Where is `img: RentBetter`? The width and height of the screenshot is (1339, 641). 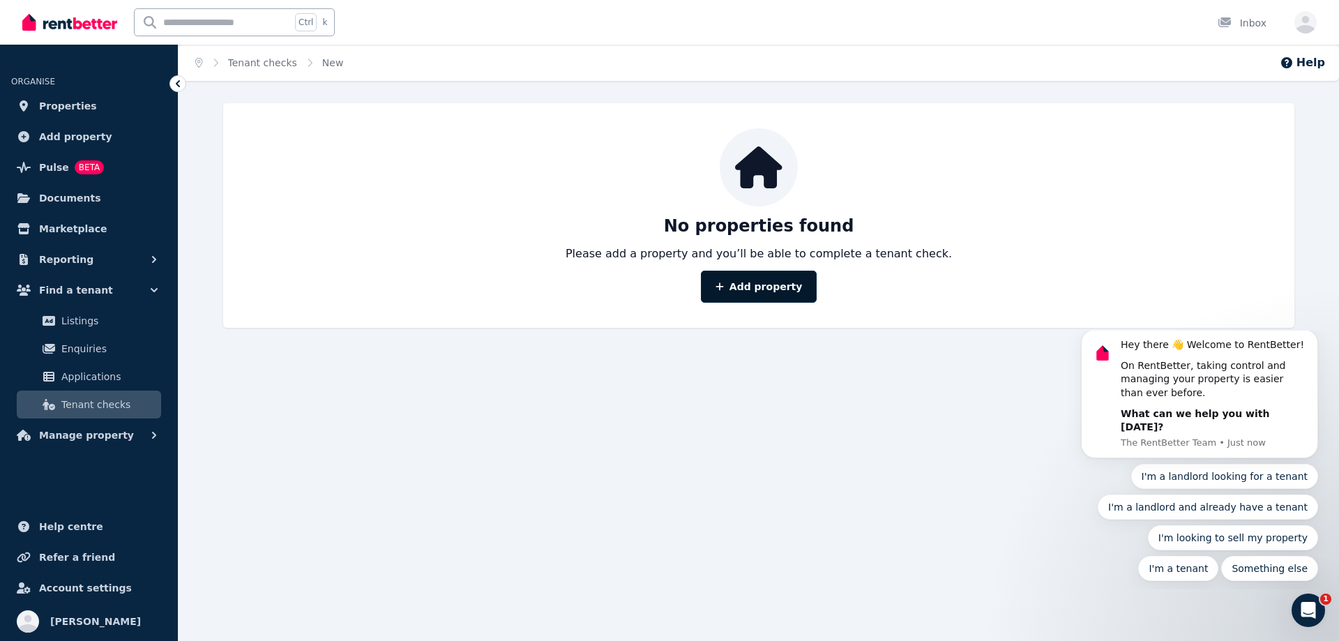 img: RentBetter is located at coordinates (70, 22).